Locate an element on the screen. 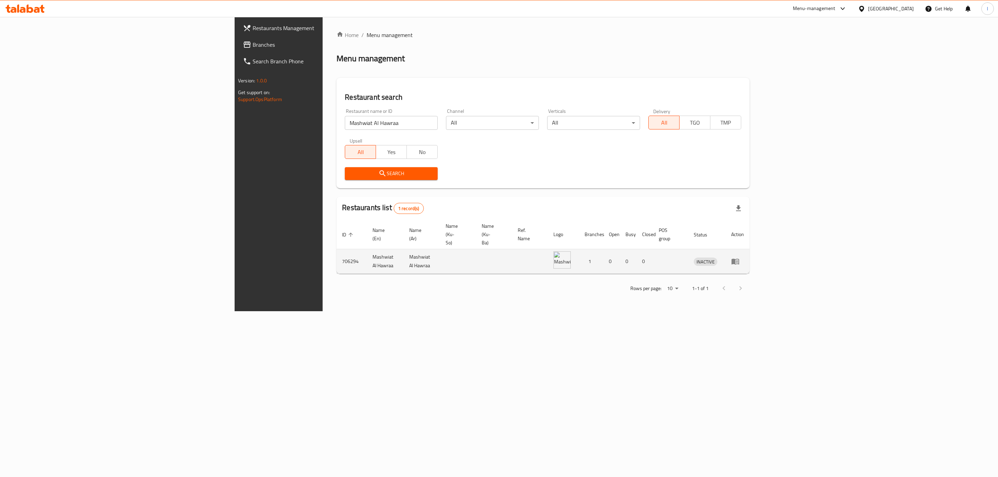 The width and height of the screenshot is (998, 477). span: 1.0.0 is located at coordinates (261, 81).